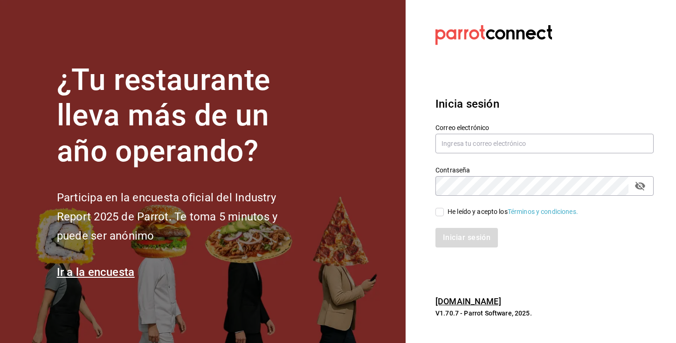  I want to click on a: Términos y condiciones., so click(542, 212).